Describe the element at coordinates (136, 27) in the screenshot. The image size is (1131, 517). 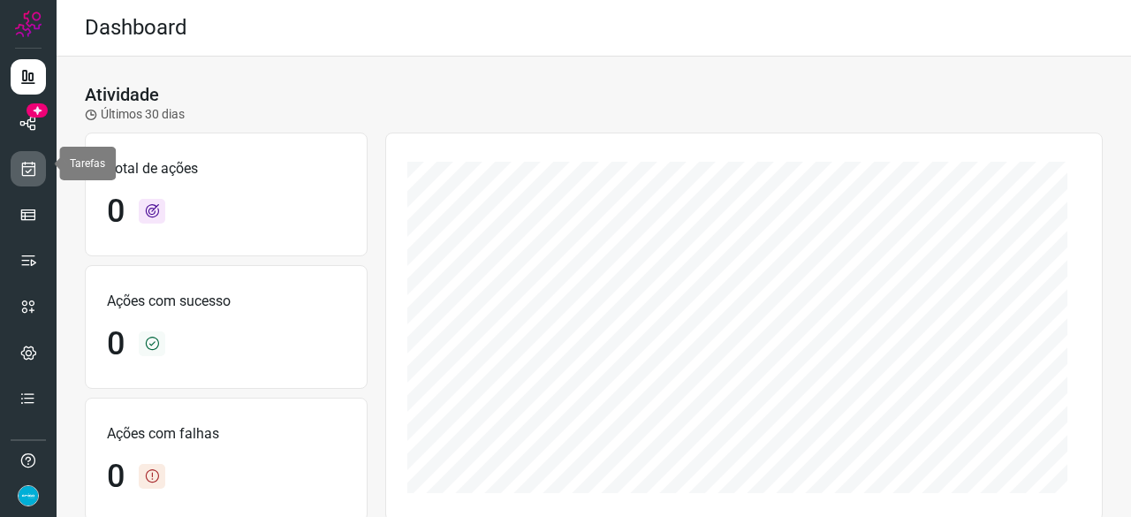
I see `h2: Dashboard` at that location.